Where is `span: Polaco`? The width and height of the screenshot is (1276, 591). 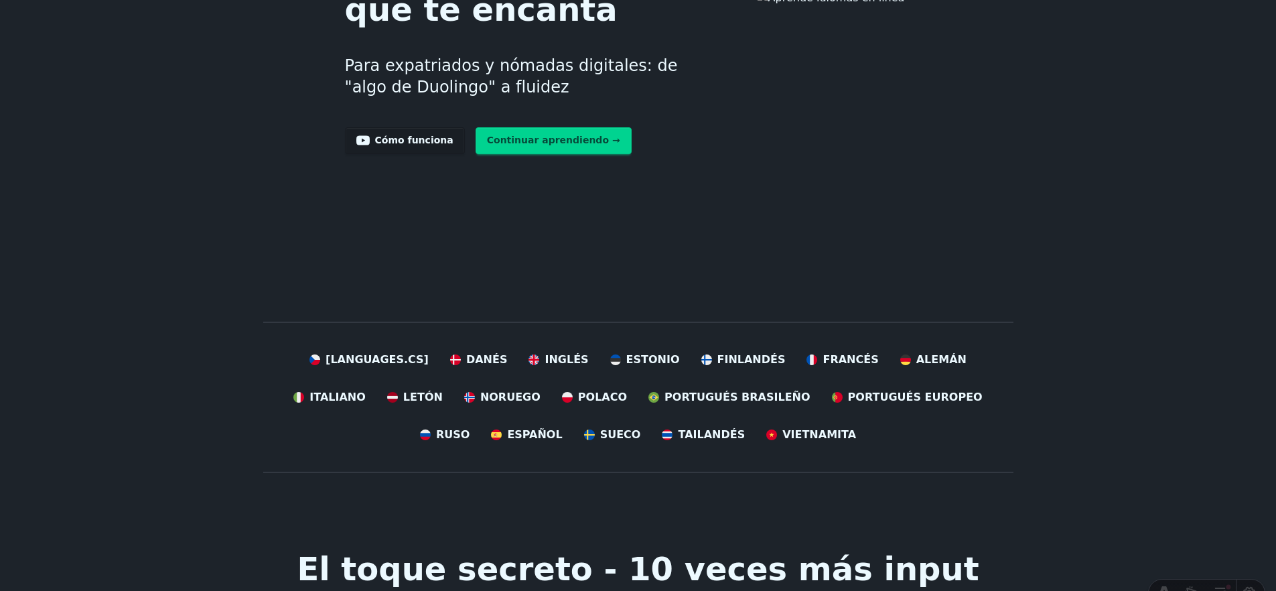 span: Polaco is located at coordinates (602, 397).